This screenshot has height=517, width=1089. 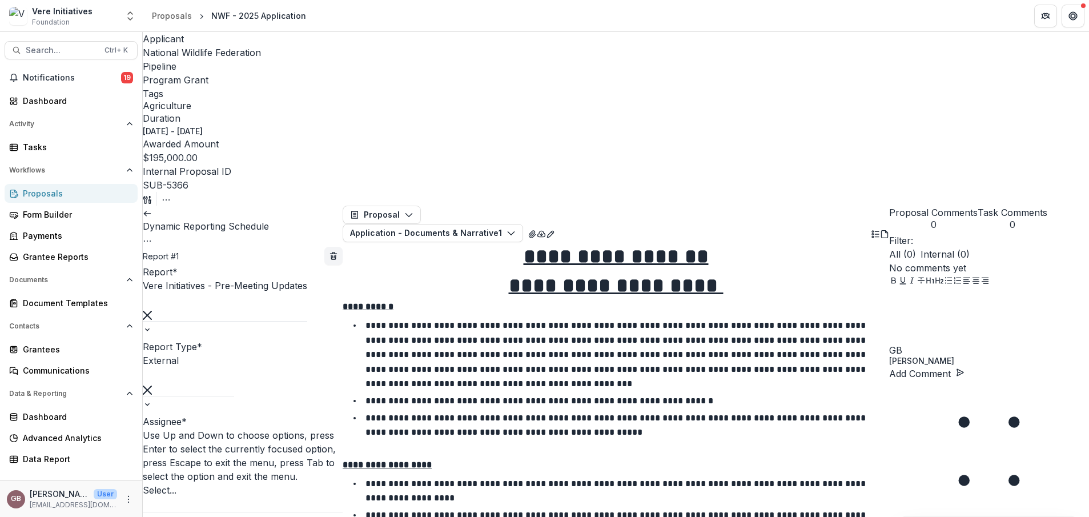 What do you see at coordinates (71, 394) in the screenshot?
I see `button: Open Data & Reporting` at bounding box center [71, 394].